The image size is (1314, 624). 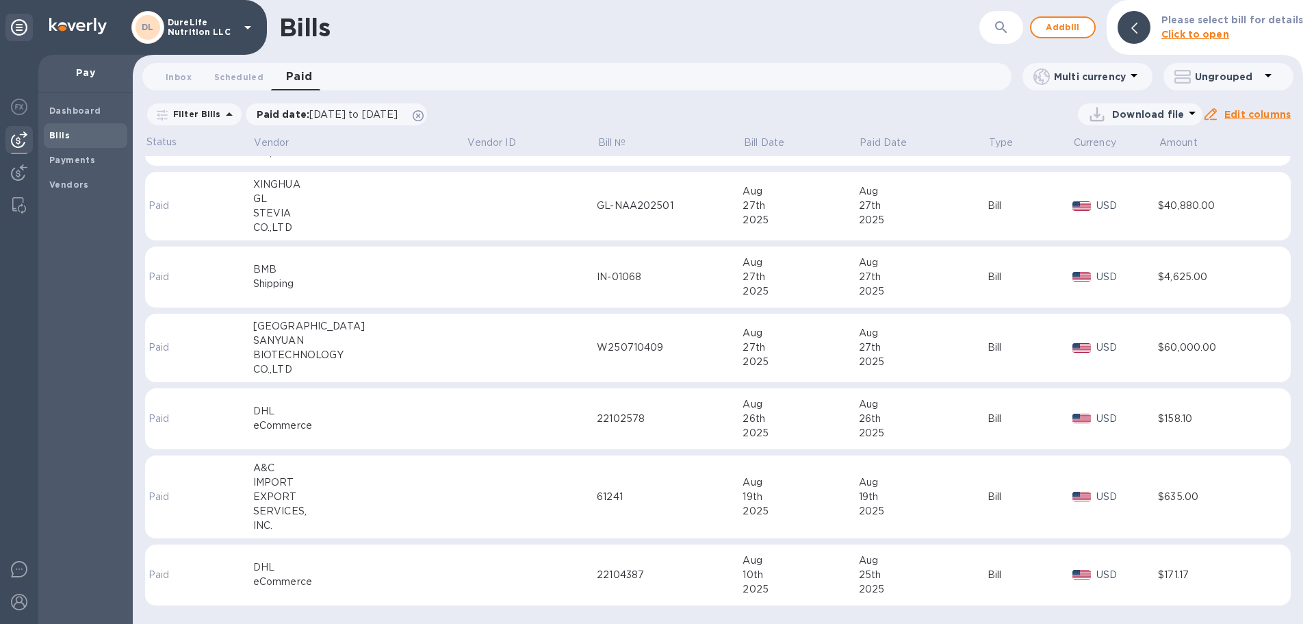 What do you see at coordinates (1002, 142) in the screenshot?
I see `p: Type` at bounding box center [1002, 142].